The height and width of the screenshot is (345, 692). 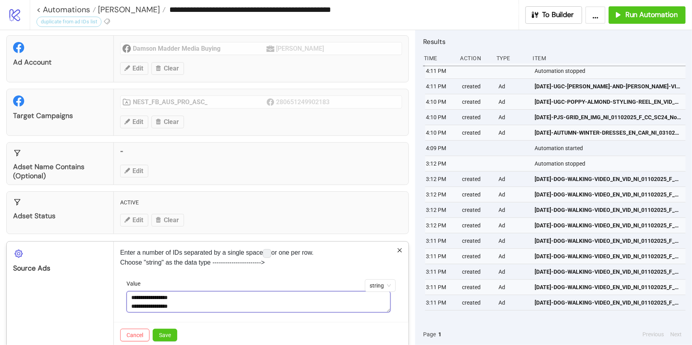 I want to click on h2: Results, so click(x=554, y=42).